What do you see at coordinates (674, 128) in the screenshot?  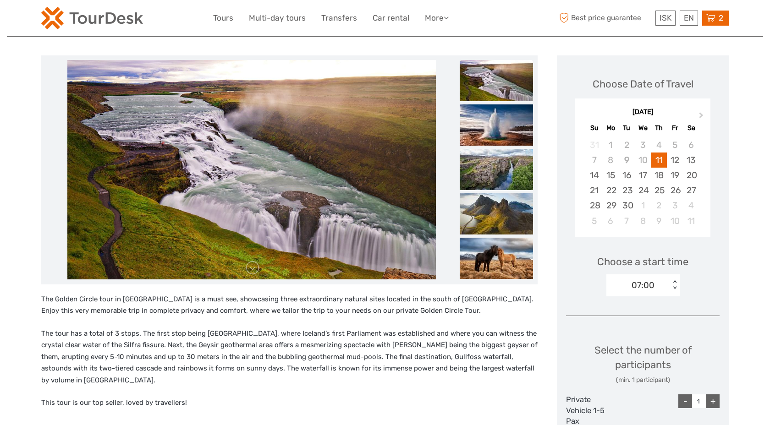 I see `div: Fr` at bounding box center [674, 128].